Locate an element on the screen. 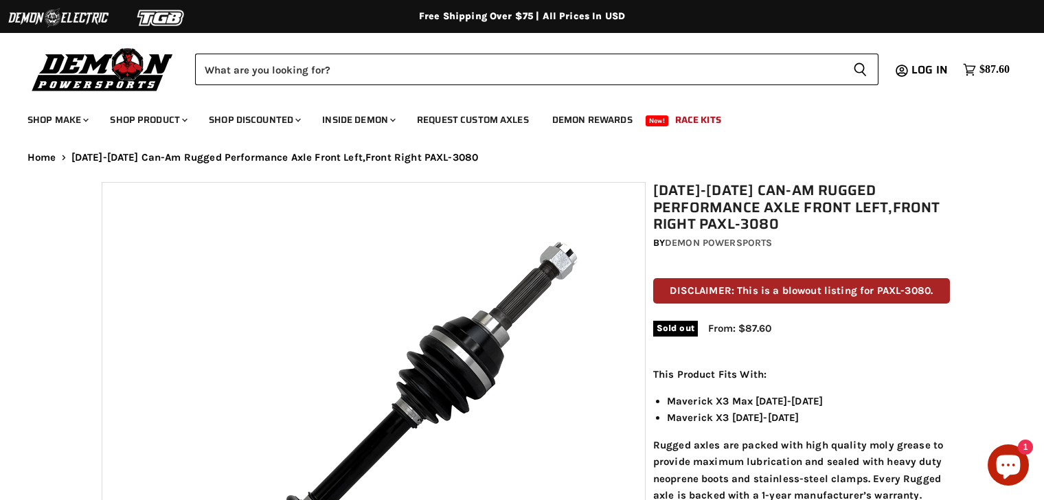 The height and width of the screenshot is (500, 1044). img: Demon Powersports is located at coordinates (102, 69).